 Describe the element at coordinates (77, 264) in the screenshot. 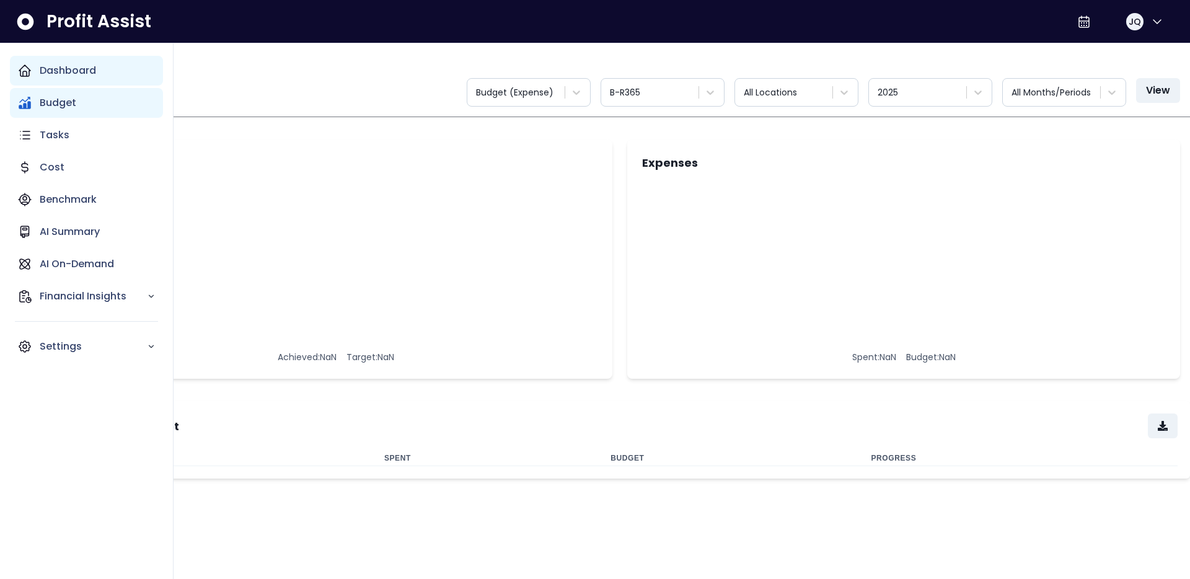

I see `p: AI On-Demand` at that location.